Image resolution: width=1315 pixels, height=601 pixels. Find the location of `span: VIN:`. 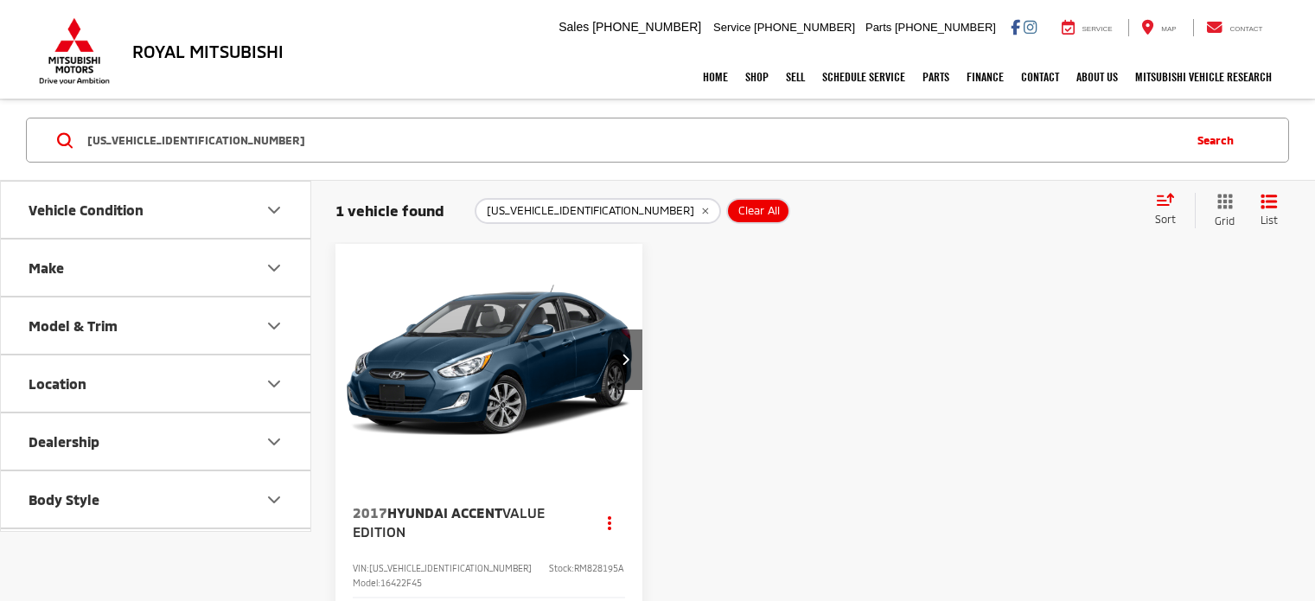

span: VIN: is located at coordinates (360, 568).